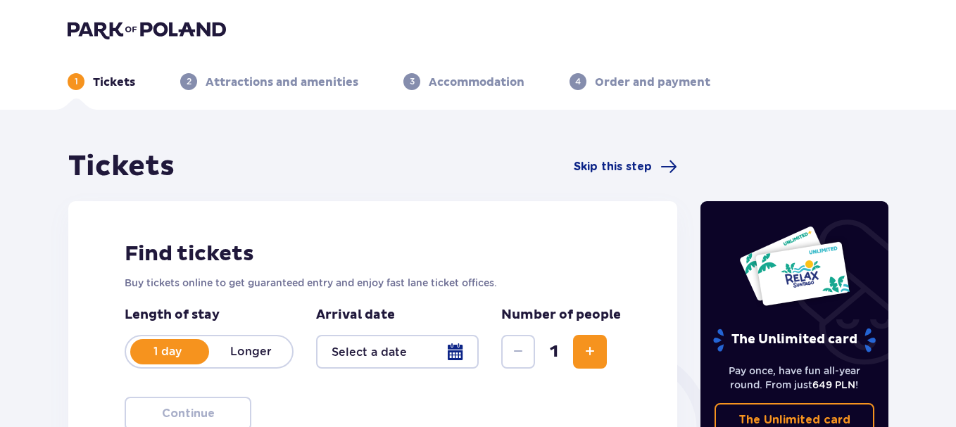  Describe the element at coordinates (373, 283) in the screenshot. I see `p: Buy tickets online to get guaranteed entry and enjoy fast lane ticket offices.` at that location.